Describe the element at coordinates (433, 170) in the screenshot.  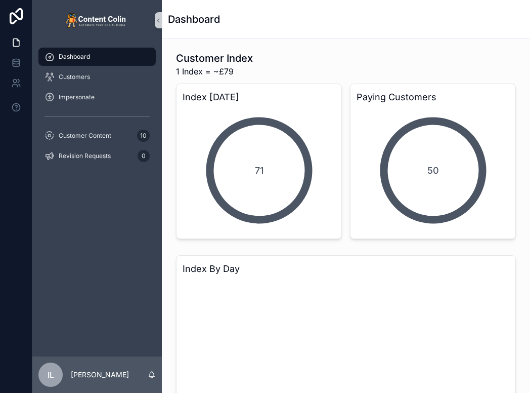
I see `span: 50` at that location.